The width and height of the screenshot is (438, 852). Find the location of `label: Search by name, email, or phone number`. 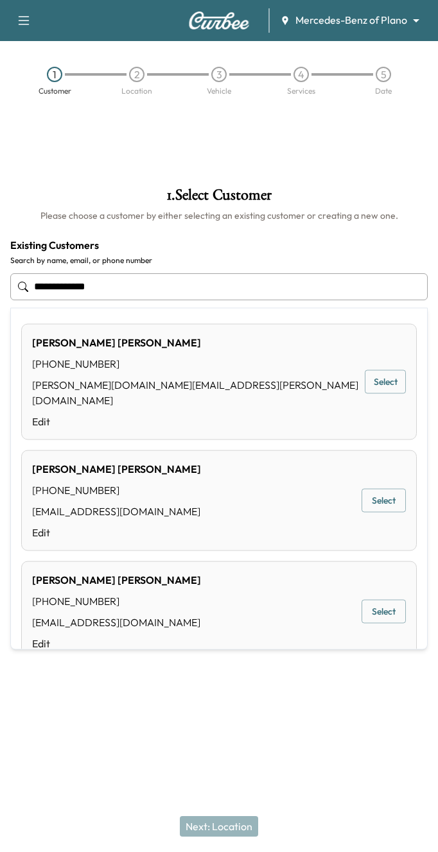

label: Search by name, email, or phone number is located at coordinates (219, 261).